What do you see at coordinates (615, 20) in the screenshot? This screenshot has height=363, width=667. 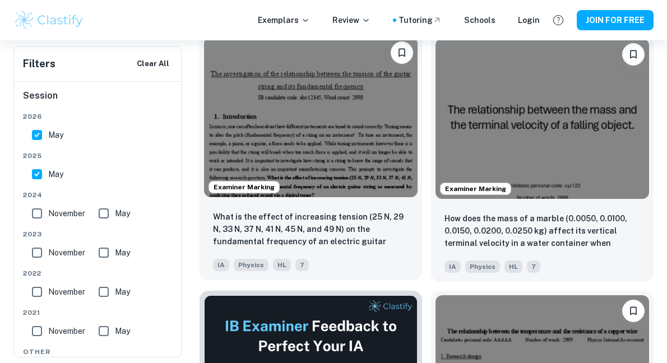 I see `a: JOIN FOR FREE` at bounding box center [615, 20].